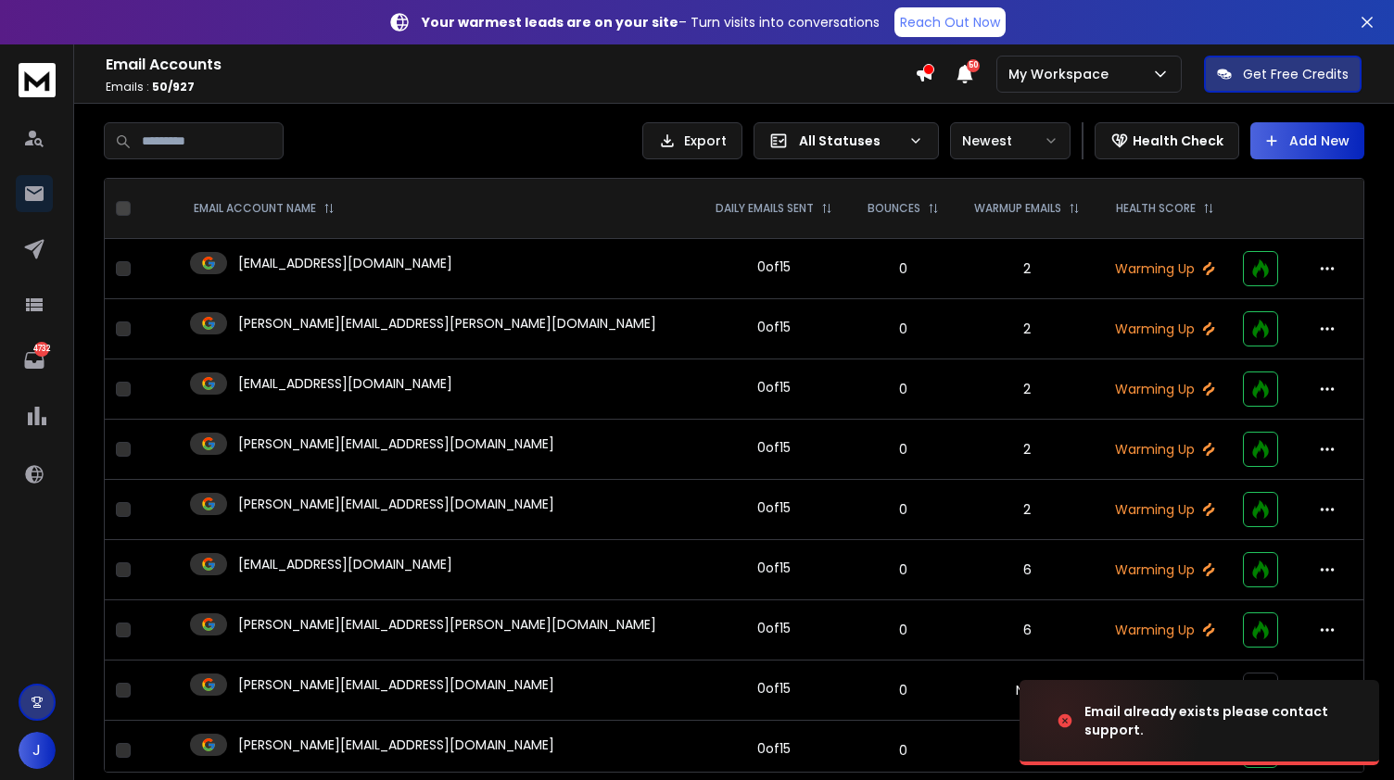 This screenshot has width=1394, height=780. What do you see at coordinates (37, 751) in the screenshot?
I see `button: J` at bounding box center [37, 751].